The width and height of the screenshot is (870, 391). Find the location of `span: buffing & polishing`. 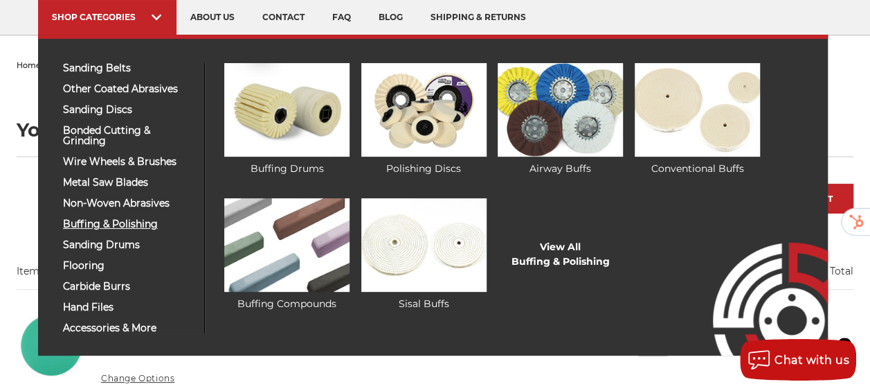

span: buffing & polishing is located at coordinates (128, 224).